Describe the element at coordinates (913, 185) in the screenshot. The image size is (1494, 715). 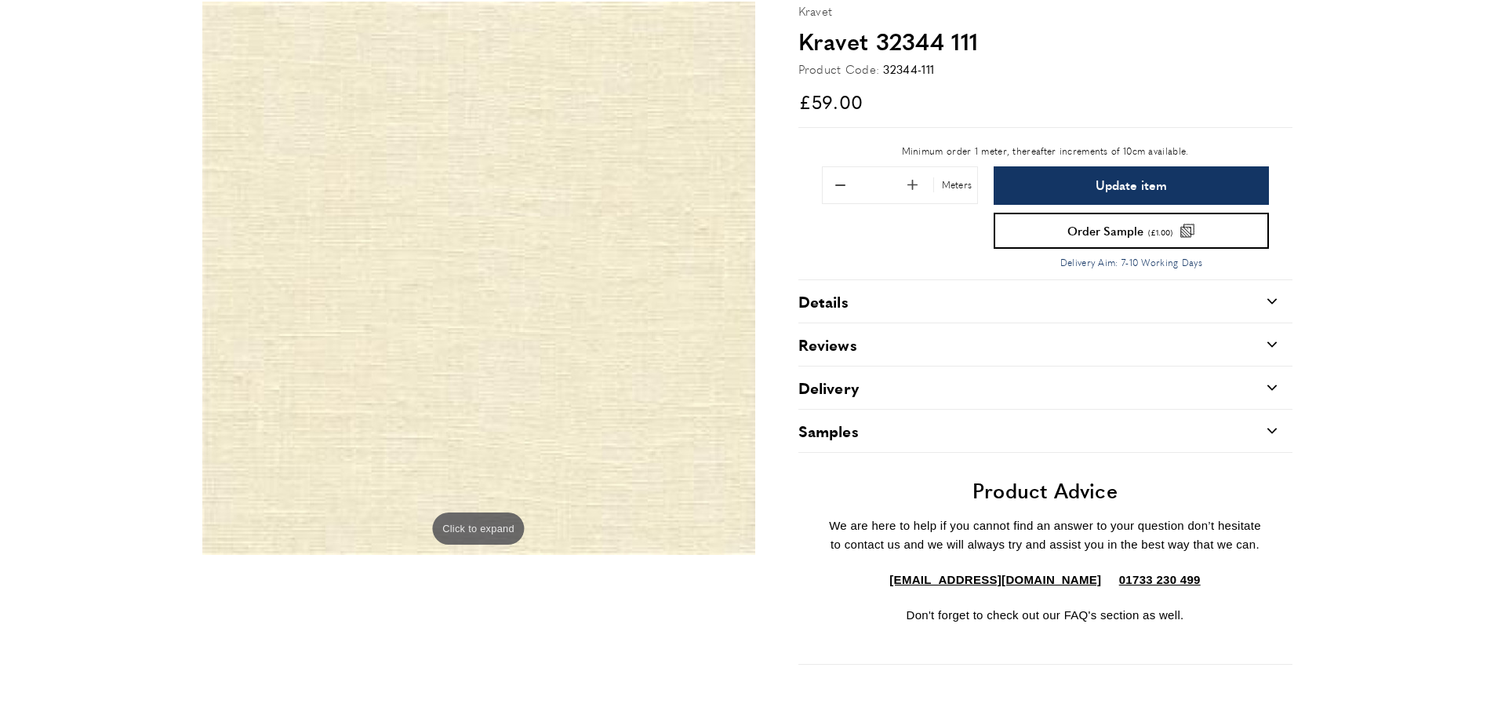
I see `button: Add 0.1 to quantity` at that location.